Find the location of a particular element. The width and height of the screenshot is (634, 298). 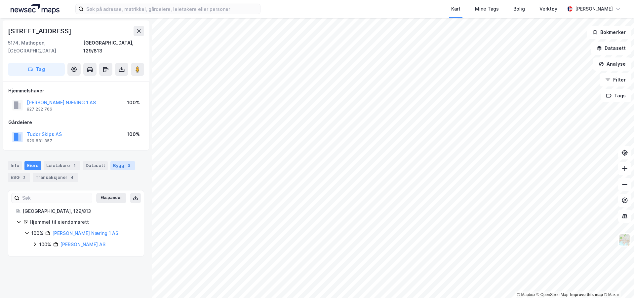

div: Leietakere is located at coordinates (62, 166).